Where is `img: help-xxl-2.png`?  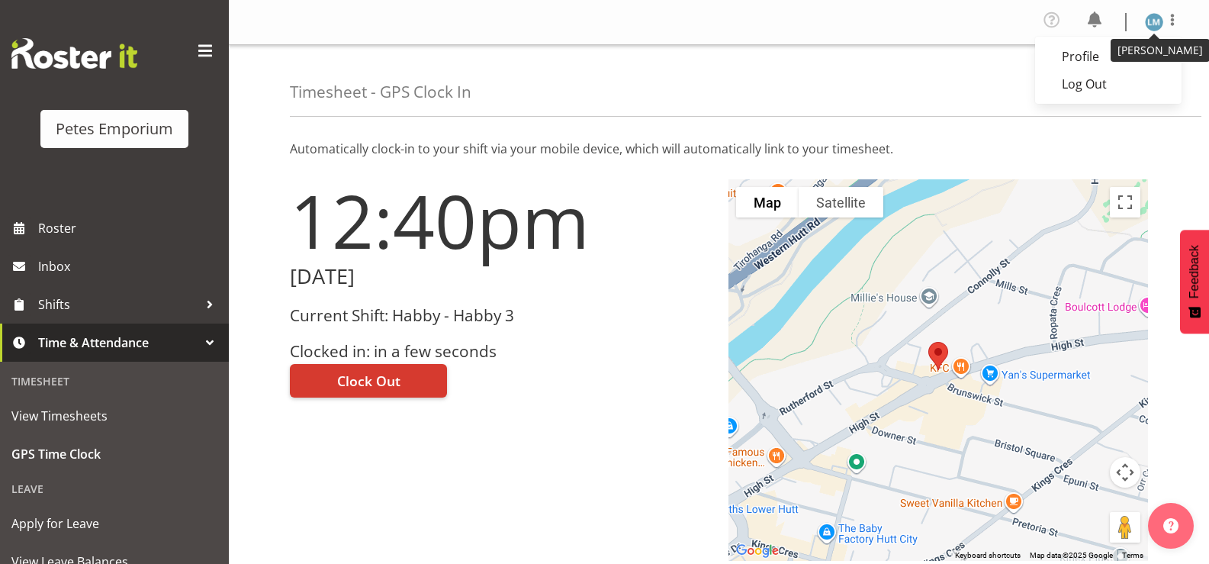
img: help-xxl-2.png is located at coordinates (1171, 526).